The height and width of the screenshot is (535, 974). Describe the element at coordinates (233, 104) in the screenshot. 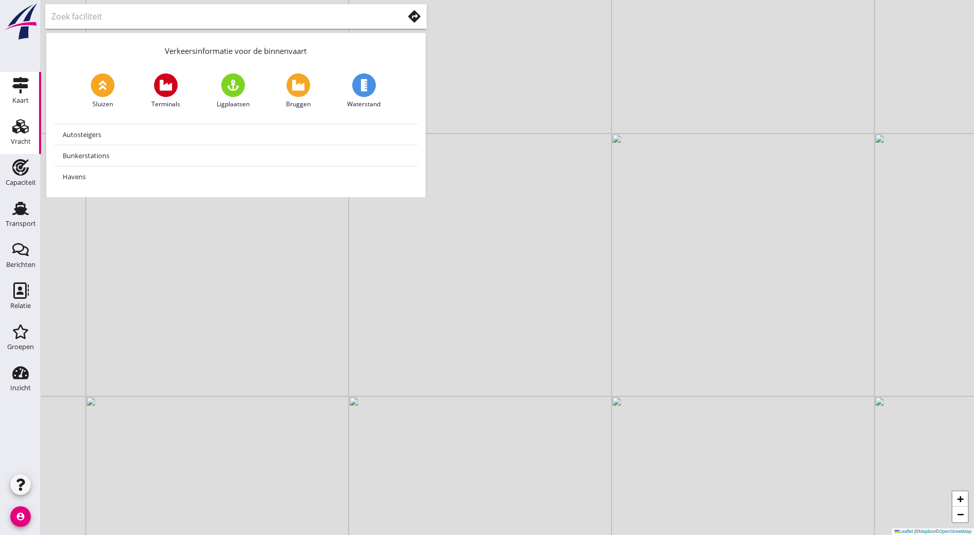

I see `span: Ligplaatsen` at that location.